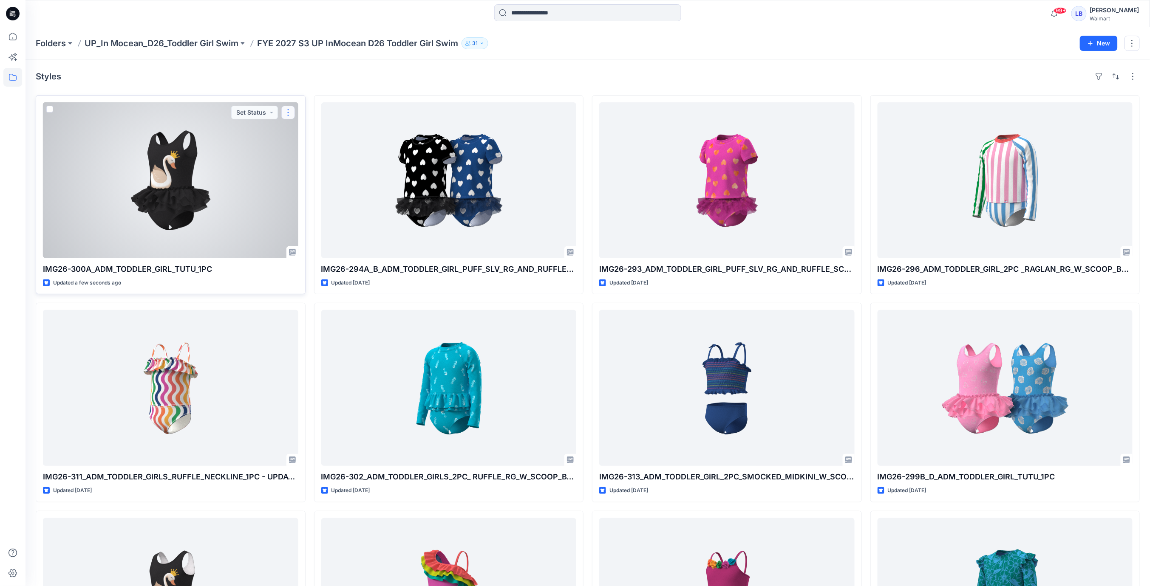 The image size is (1150, 586). What do you see at coordinates (51, 43) in the screenshot?
I see `p: Folders` at bounding box center [51, 43].